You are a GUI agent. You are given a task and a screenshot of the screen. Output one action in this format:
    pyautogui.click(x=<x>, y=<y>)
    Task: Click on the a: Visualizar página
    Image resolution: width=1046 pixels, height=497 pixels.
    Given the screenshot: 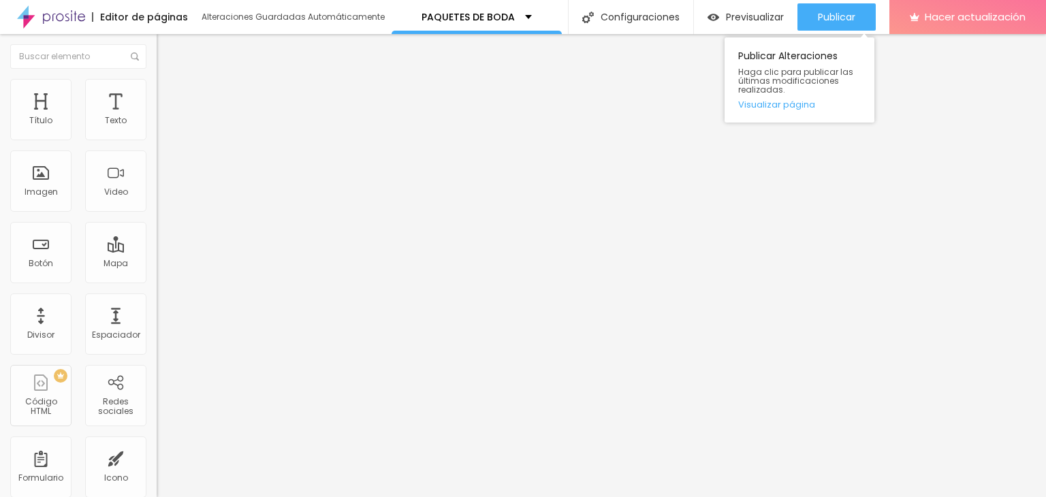 What is the action you would take?
    pyautogui.click(x=799, y=104)
    